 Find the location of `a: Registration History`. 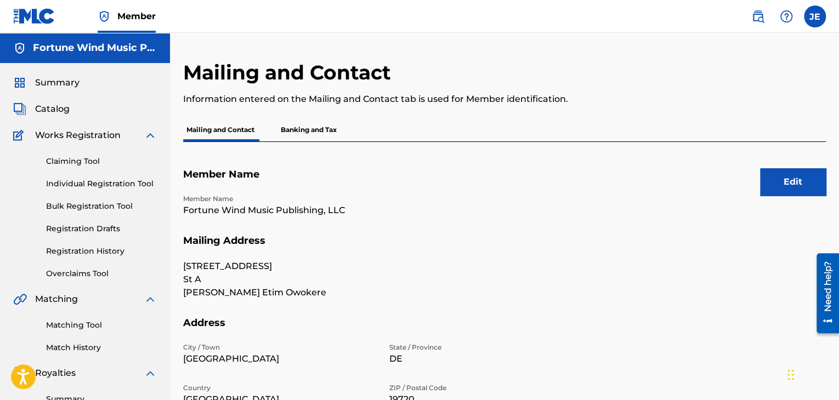

a: Registration History is located at coordinates (101, 251).